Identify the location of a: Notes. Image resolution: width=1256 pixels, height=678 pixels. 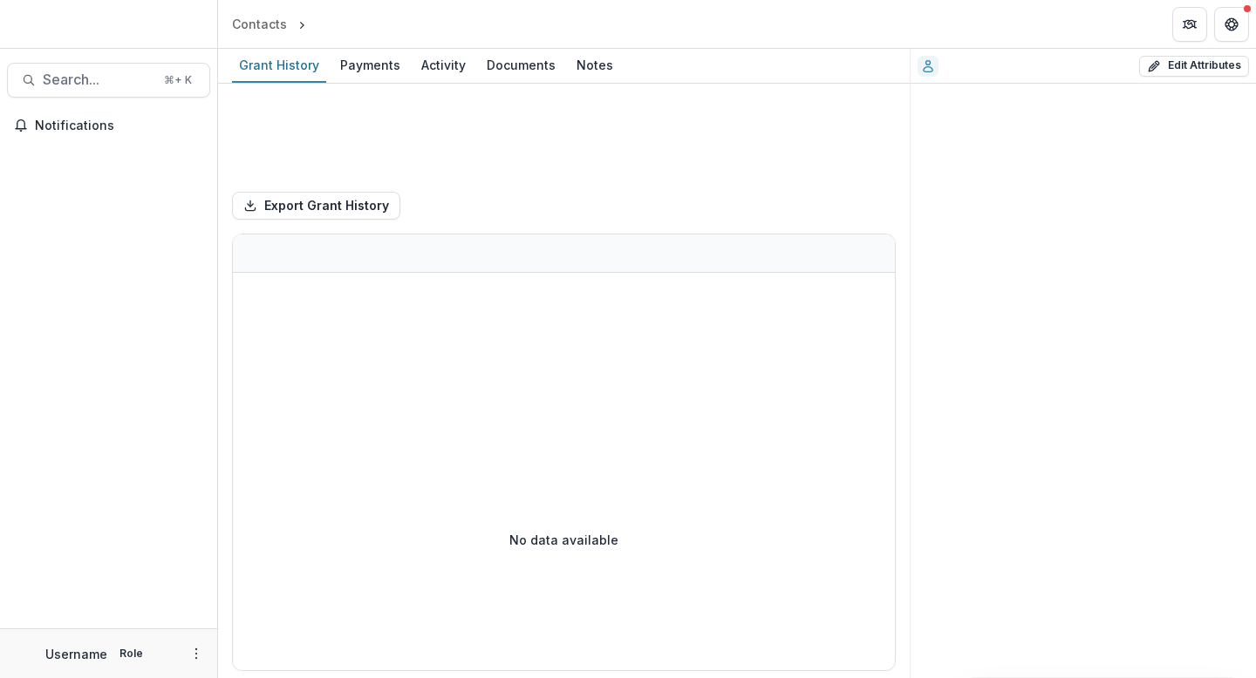
(595, 65).